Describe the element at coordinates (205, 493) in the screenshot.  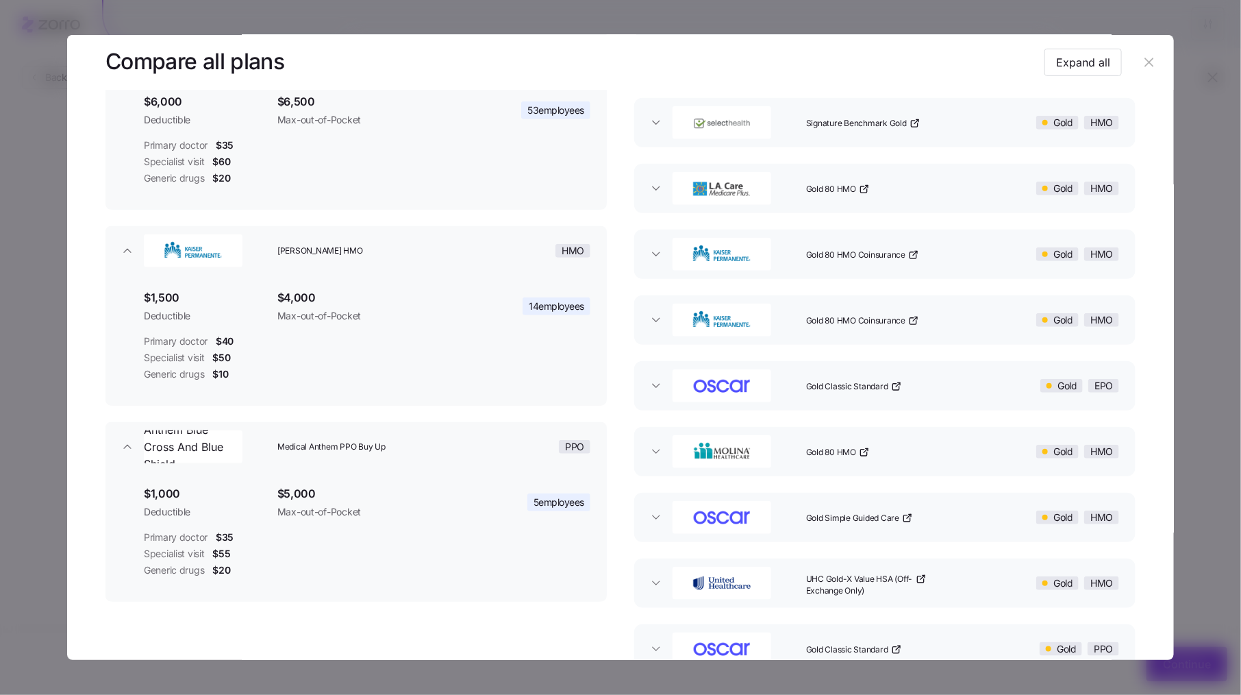
I see `span: $1,000` at that location.